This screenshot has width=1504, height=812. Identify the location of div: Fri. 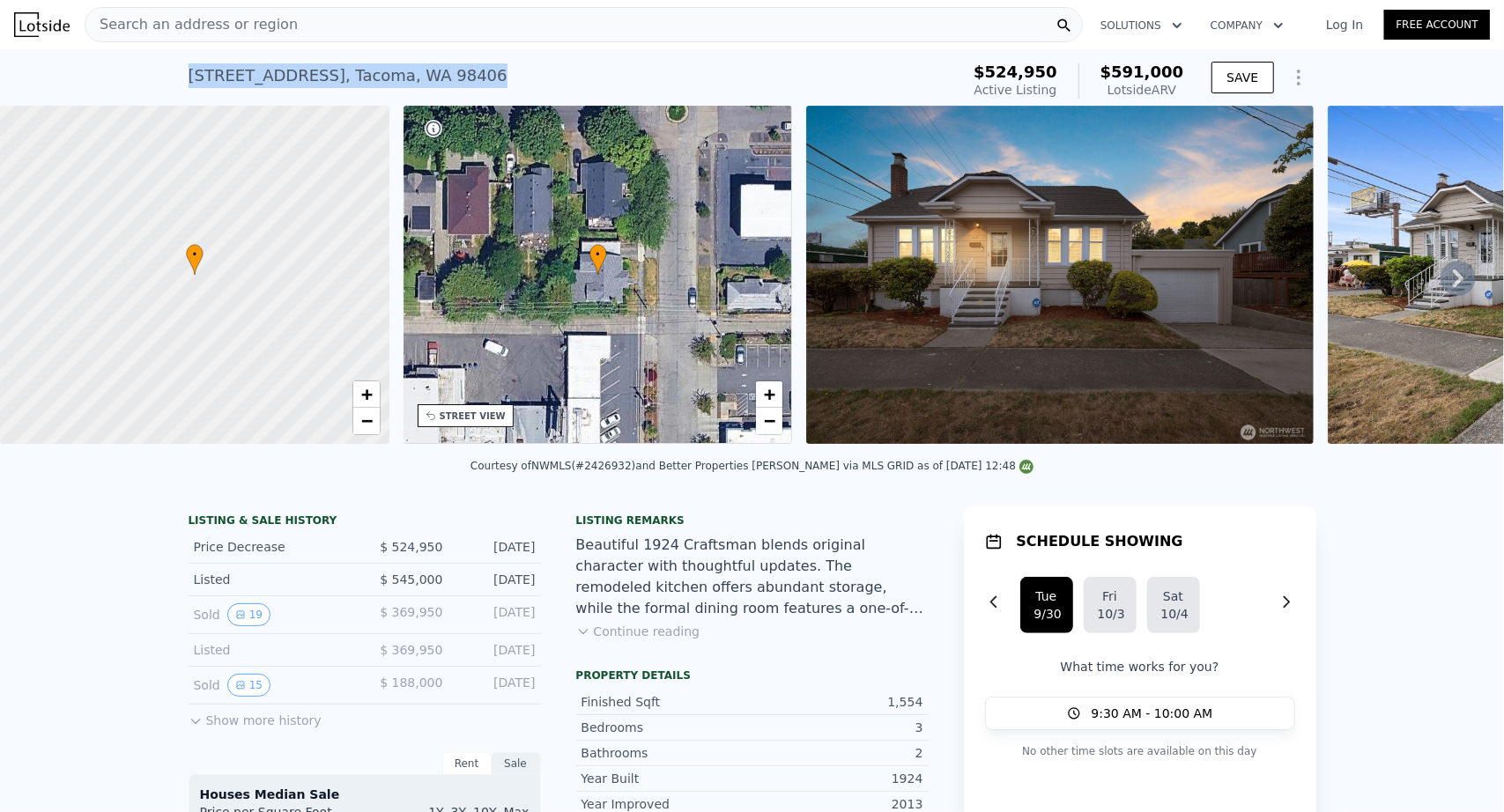
(1110, 596).